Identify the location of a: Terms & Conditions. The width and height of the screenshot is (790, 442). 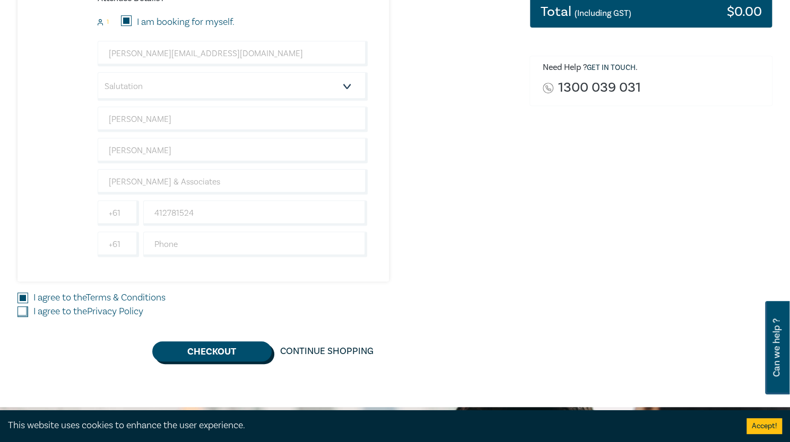
(126, 298).